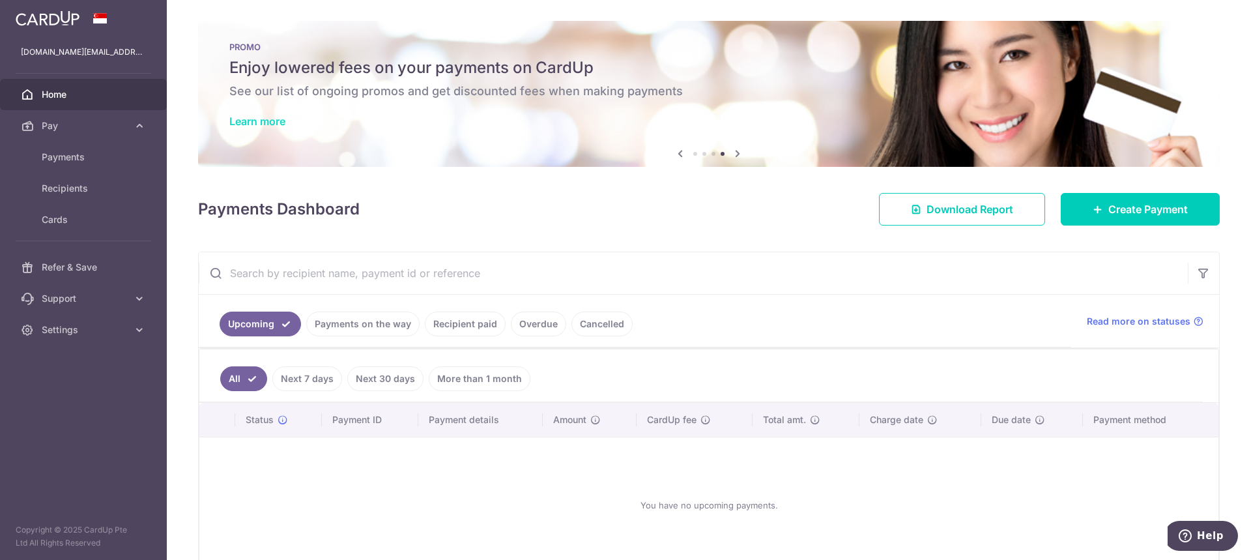 The height and width of the screenshot is (560, 1251). I want to click on span: Status, so click(259, 420).